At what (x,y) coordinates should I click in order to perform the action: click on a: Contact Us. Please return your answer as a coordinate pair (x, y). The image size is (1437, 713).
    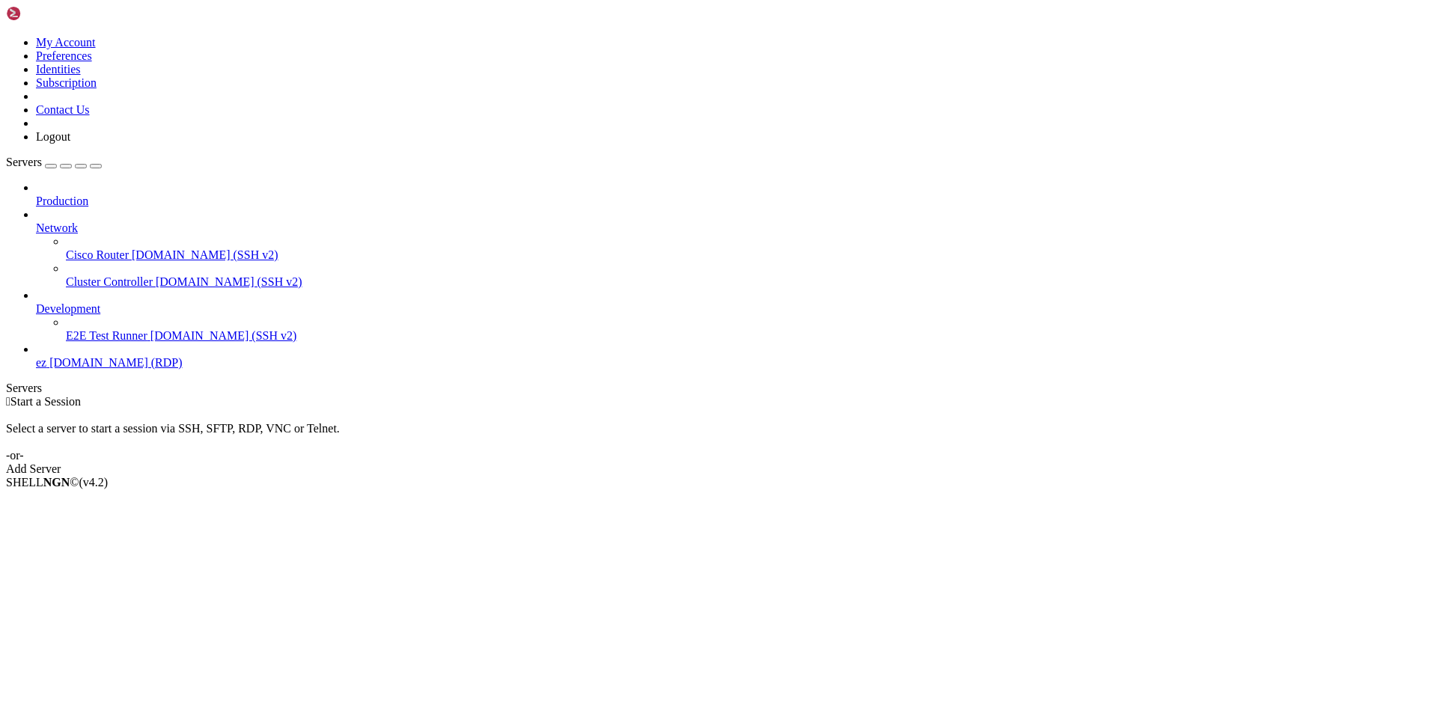
    Looking at the image, I should click on (63, 109).